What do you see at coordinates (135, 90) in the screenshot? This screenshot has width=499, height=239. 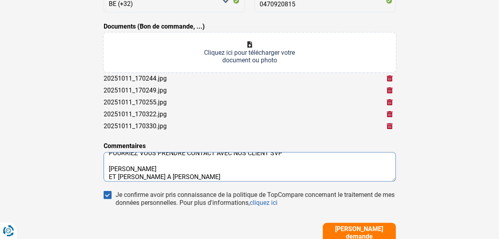 I see `div: 20251011_170249.jpg` at bounding box center [135, 90].